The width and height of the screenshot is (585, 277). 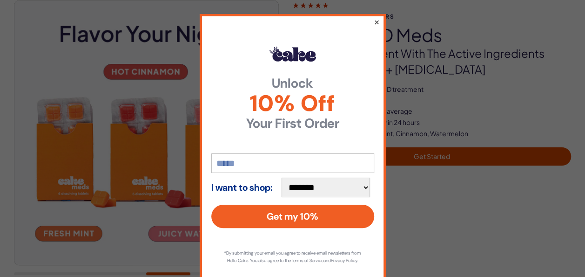 I want to click on span: 10% Off, so click(x=293, y=103).